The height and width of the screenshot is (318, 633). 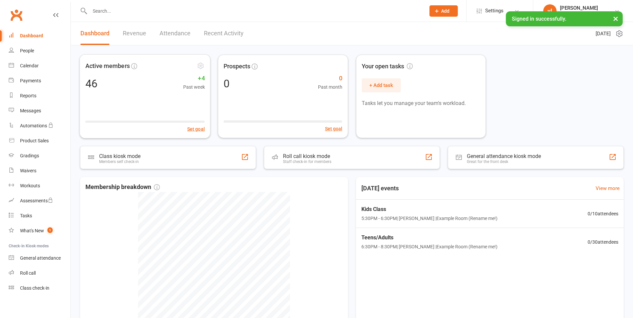 What do you see at coordinates (28, 171) in the screenshot?
I see `div: Waivers` at bounding box center [28, 171].